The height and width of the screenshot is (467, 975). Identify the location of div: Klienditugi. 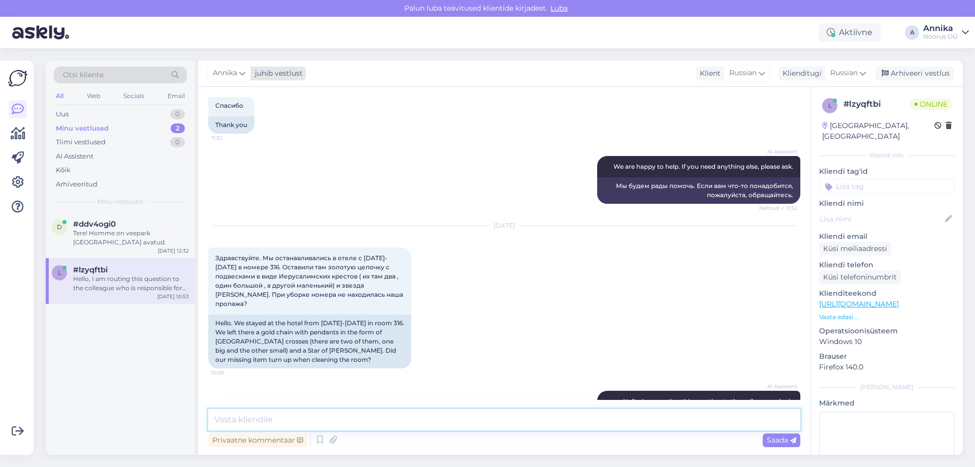
(800, 73).